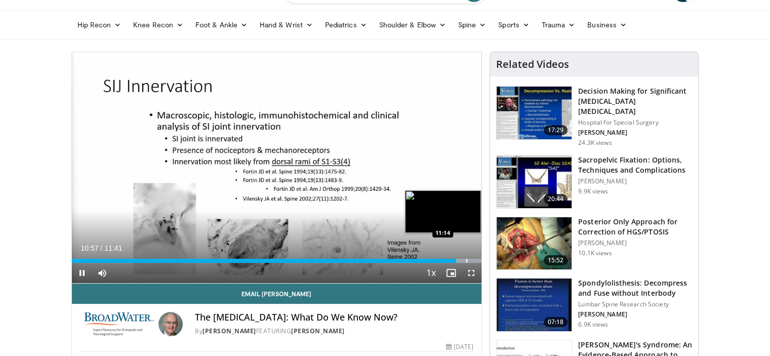  What do you see at coordinates (532, 64) in the screenshot?
I see `h4: Related Videos` at bounding box center [532, 64].